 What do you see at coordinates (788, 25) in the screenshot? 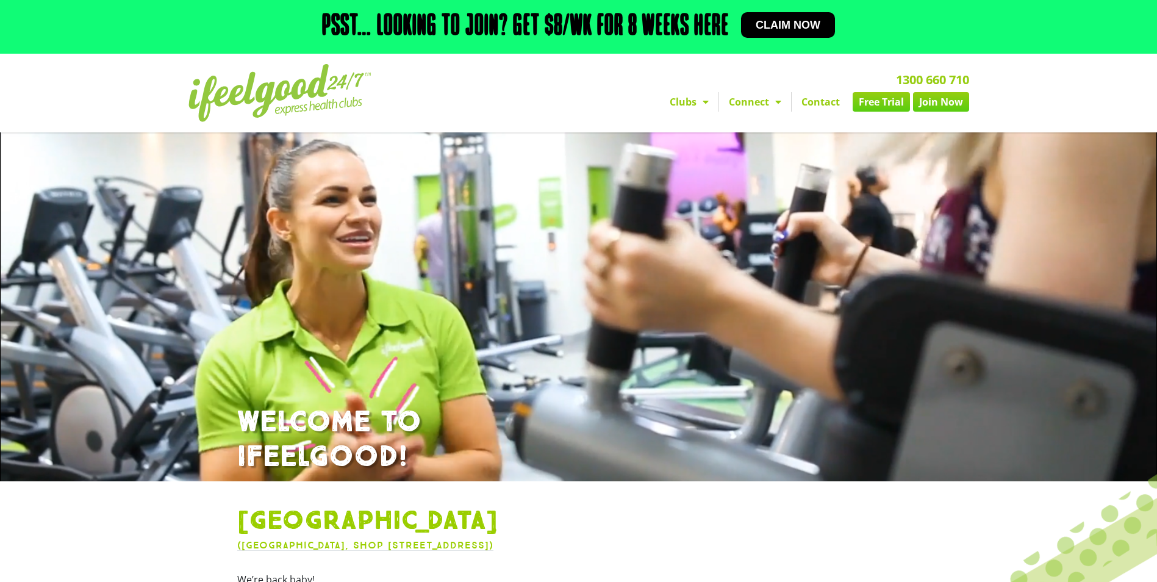
I see `a: Claim now` at bounding box center [788, 25].